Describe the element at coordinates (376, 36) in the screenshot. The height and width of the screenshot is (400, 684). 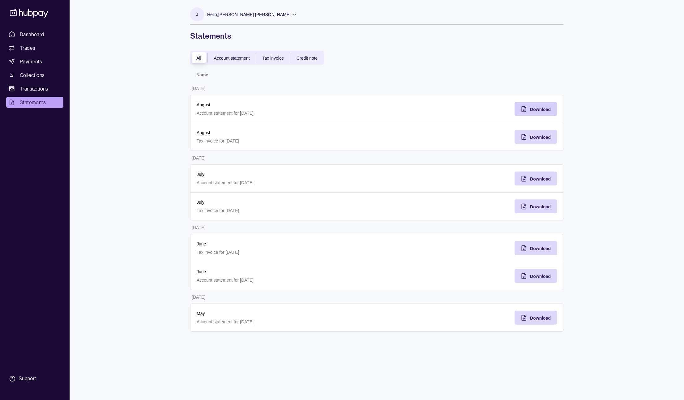
I see `h1: Statements` at that location.